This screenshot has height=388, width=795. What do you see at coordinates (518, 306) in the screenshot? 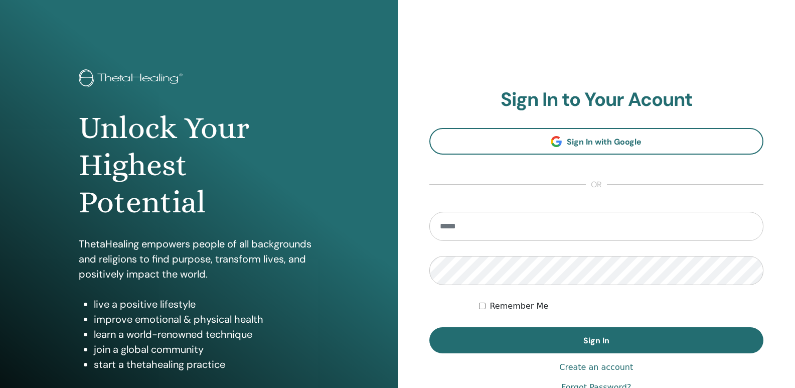
I see `label: Remember Me` at bounding box center [518, 306].